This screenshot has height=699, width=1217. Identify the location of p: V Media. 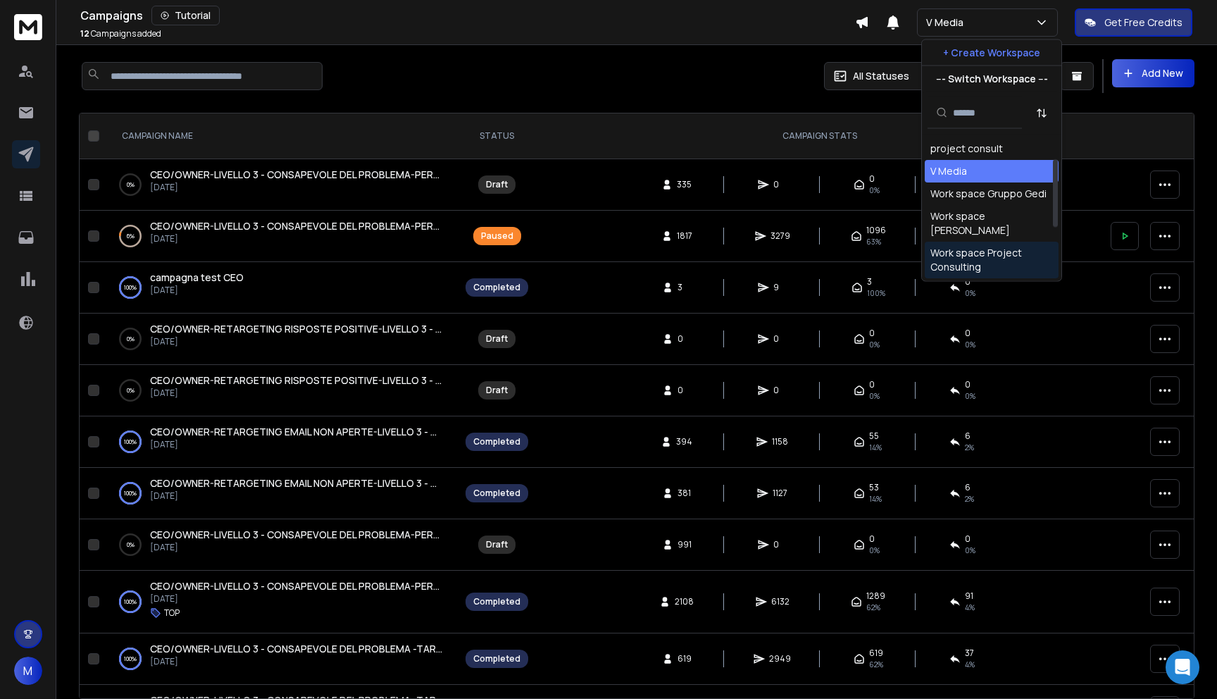
(947, 23).